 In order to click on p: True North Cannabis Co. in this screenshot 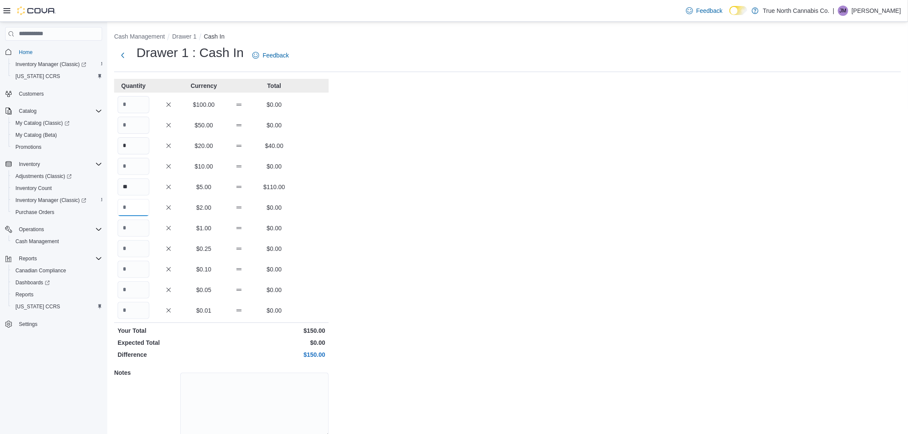, I will do `click(796, 11)`.